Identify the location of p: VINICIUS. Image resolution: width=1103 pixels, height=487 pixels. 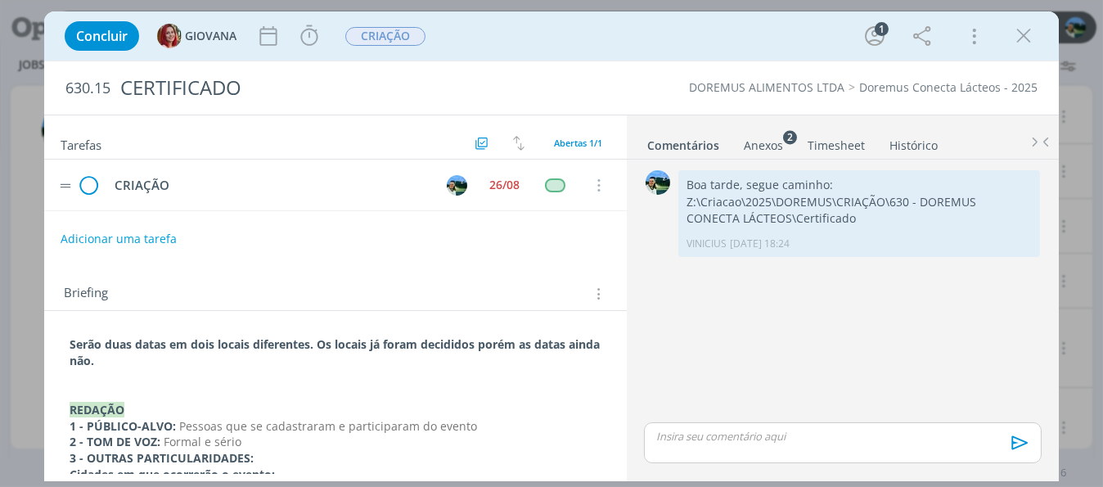
(706, 244).